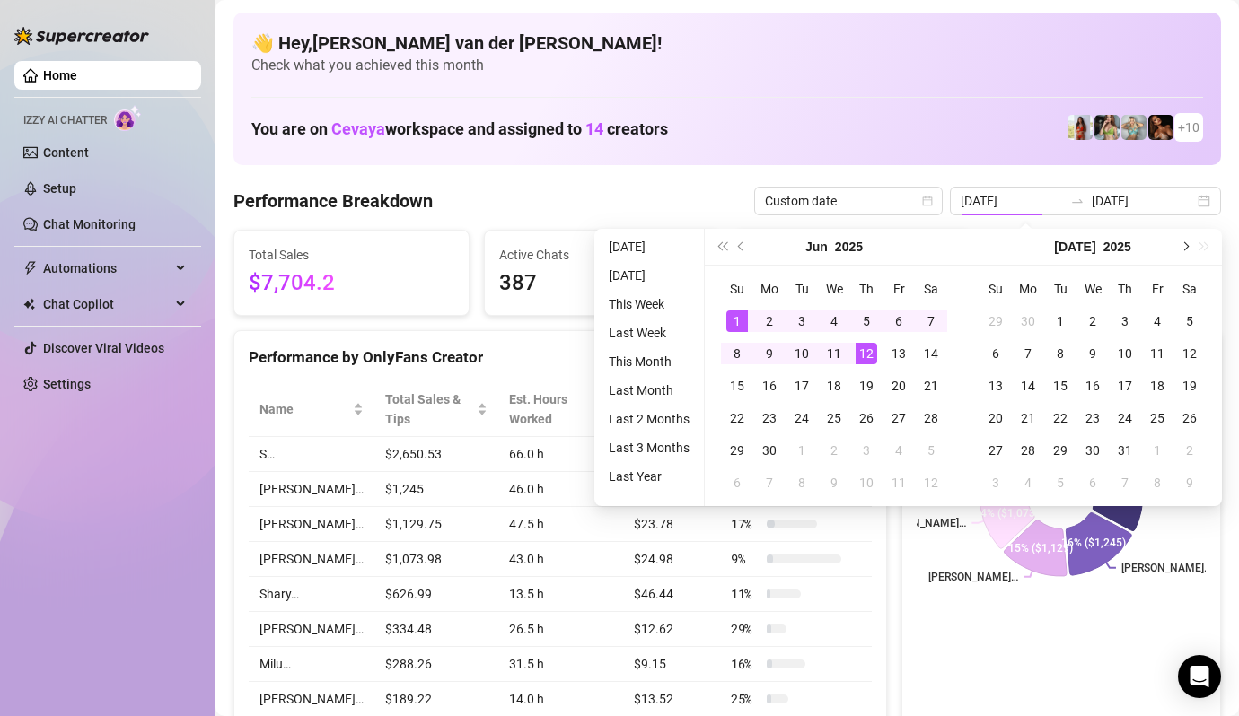  What do you see at coordinates (1157, 418) in the screenshot?
I see `td: 2025-07-25` at bounding box center [1157, 418].